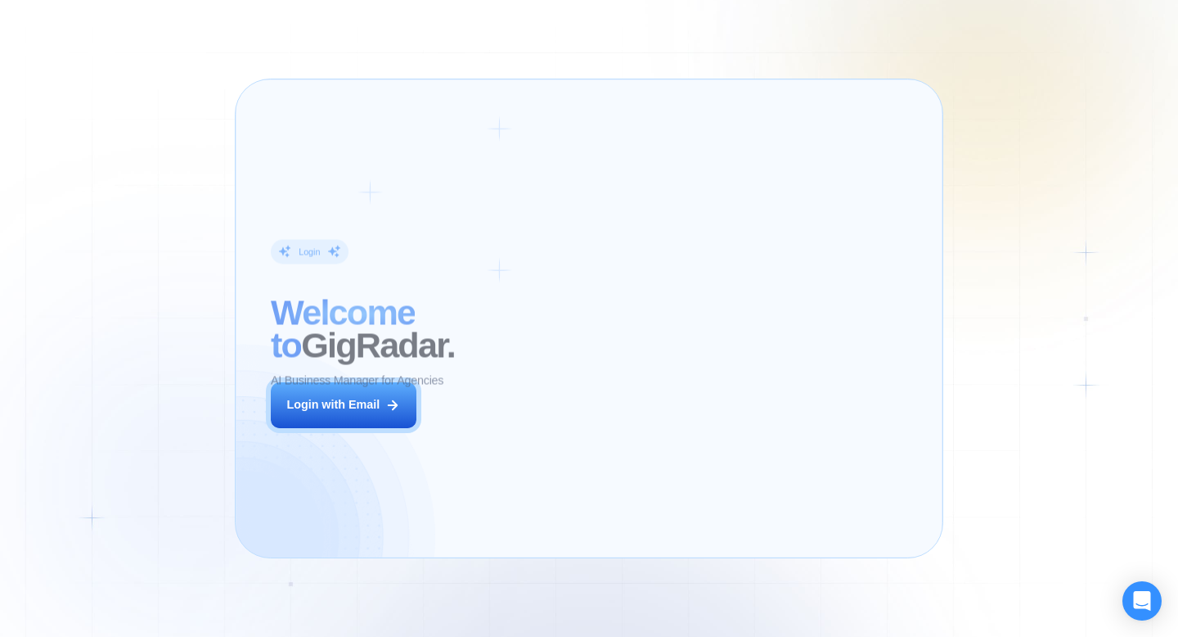 The height and width of the screenshot is (637, 1178). What do you see at coordinates (741, 334) in the screenshot?
I see `h2: The next generation of lead generation.` at bounding box center [741, 334].